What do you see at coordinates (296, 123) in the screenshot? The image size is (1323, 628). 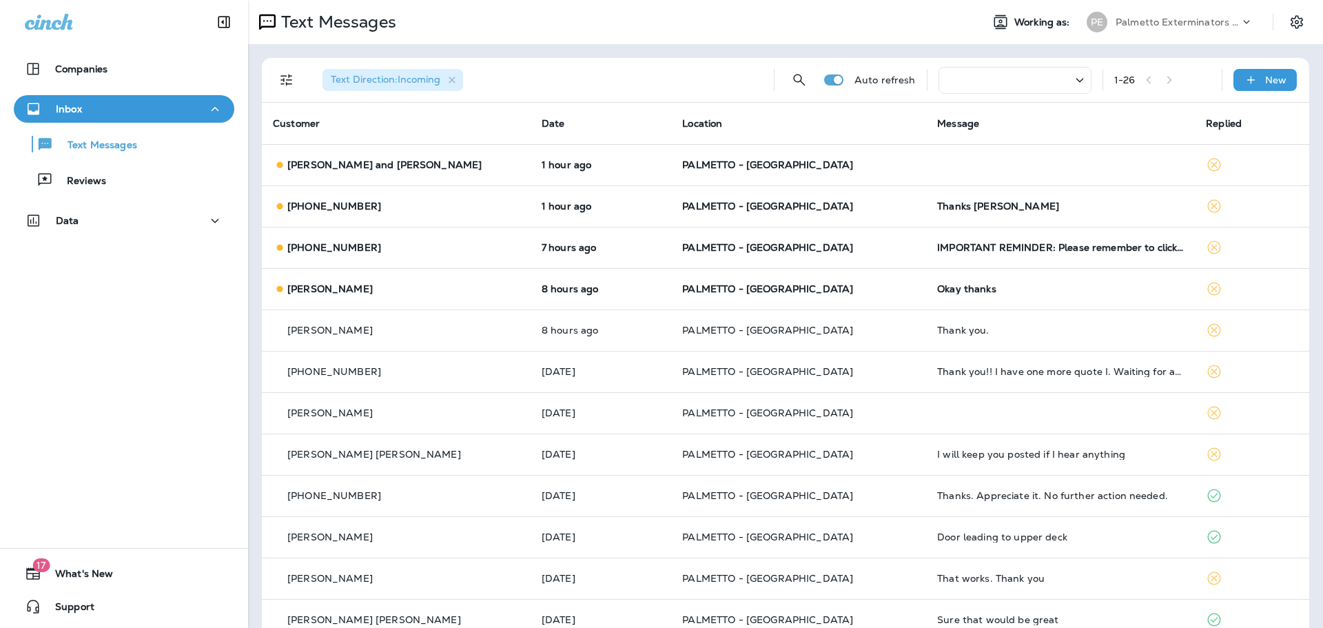 I see `span: Customer` at bounding box center [296, 123].